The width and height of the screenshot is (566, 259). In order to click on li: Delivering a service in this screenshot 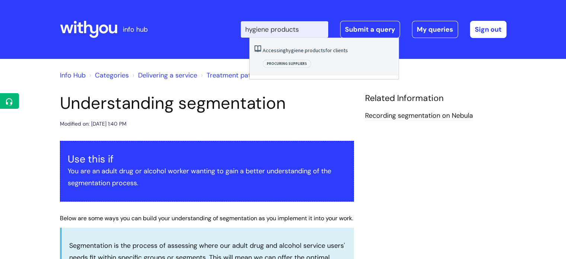, I will do `click(164, 75)`.